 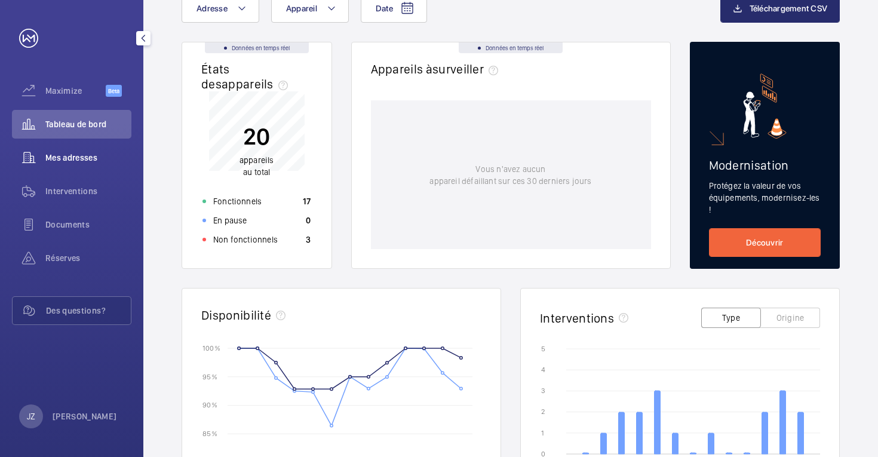 What do you see at coordinates (257, 136) in the screenshot?
I see `p: 20` at bounding box center [257, 136].